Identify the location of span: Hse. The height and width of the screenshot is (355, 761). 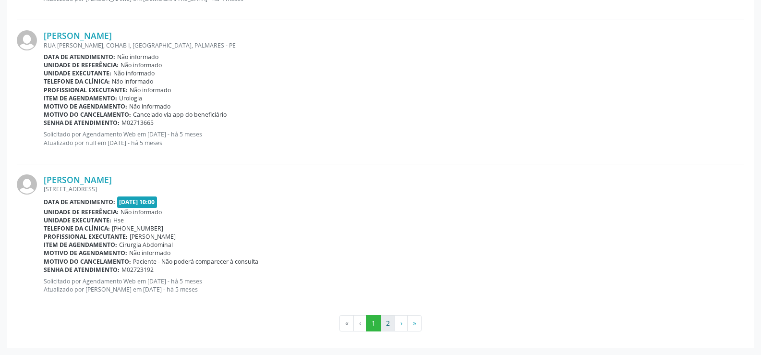
(119, 220).